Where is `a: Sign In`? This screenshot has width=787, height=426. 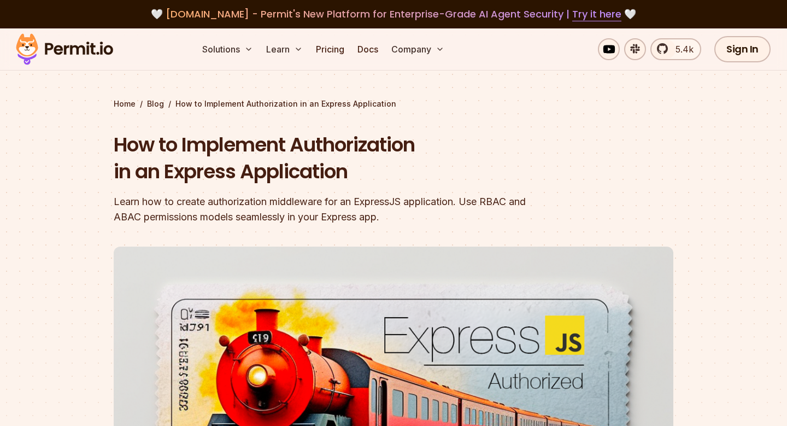 a: Sign In is located at coordinates (743, 49).